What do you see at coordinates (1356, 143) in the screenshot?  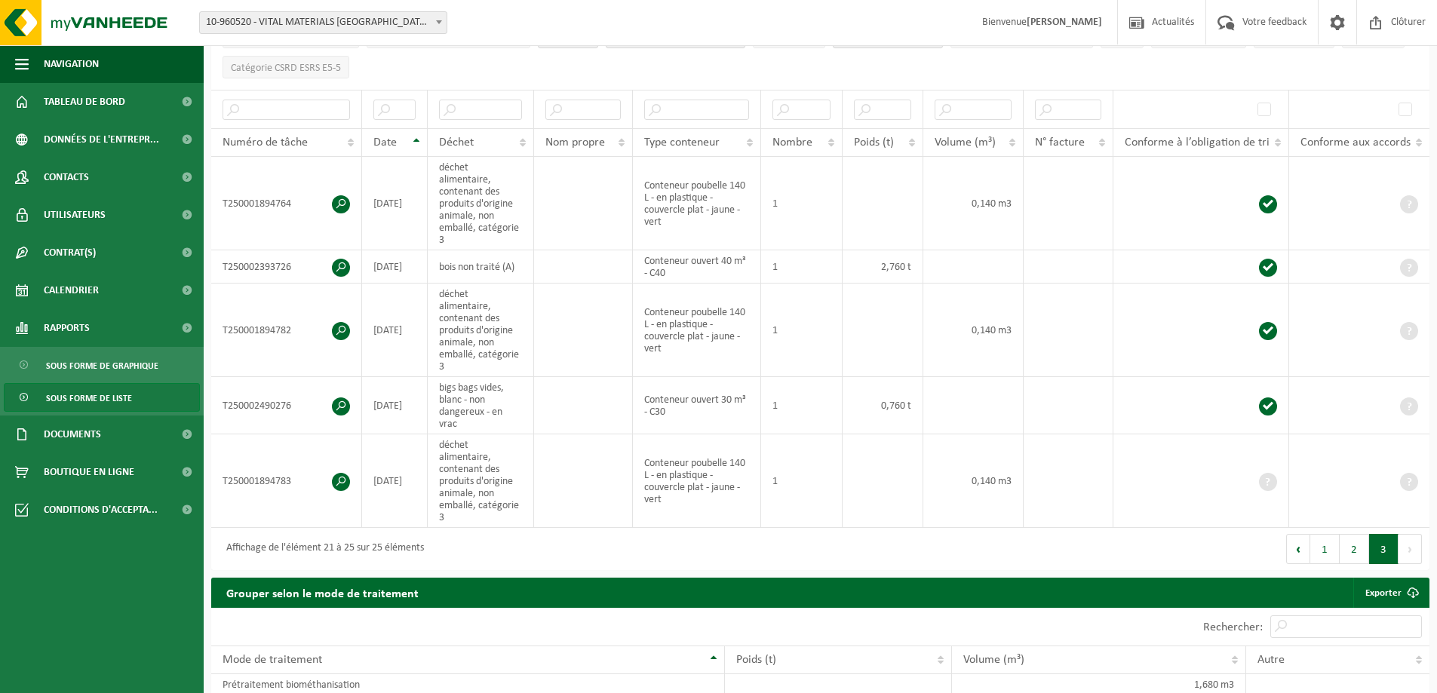 I see `span: Conforme aux accords` at bounding box center [1356, 143].